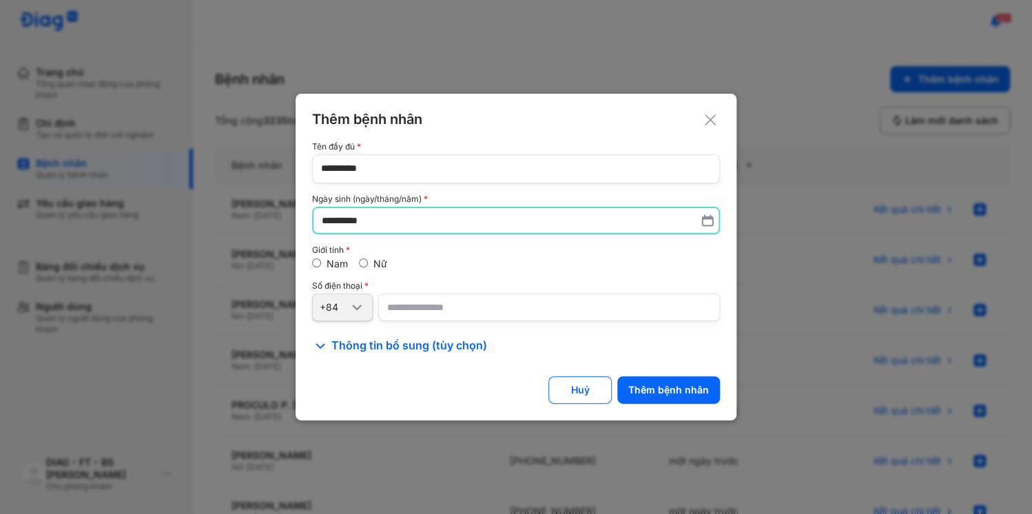 This screenshot has height=514, width=1032. What do you see at coordinates (516, 199) in the screenshot?
I see `div: Ngày sinh (ngày/tháng/năm)` at bounding box center [516, 199].